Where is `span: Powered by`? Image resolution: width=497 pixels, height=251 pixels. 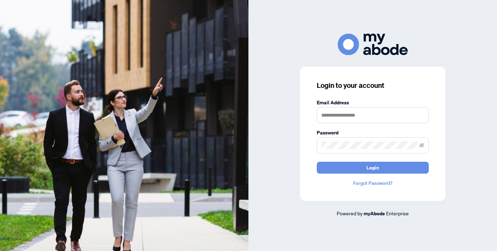
span: Powered by is located at coordinates (350, 213).